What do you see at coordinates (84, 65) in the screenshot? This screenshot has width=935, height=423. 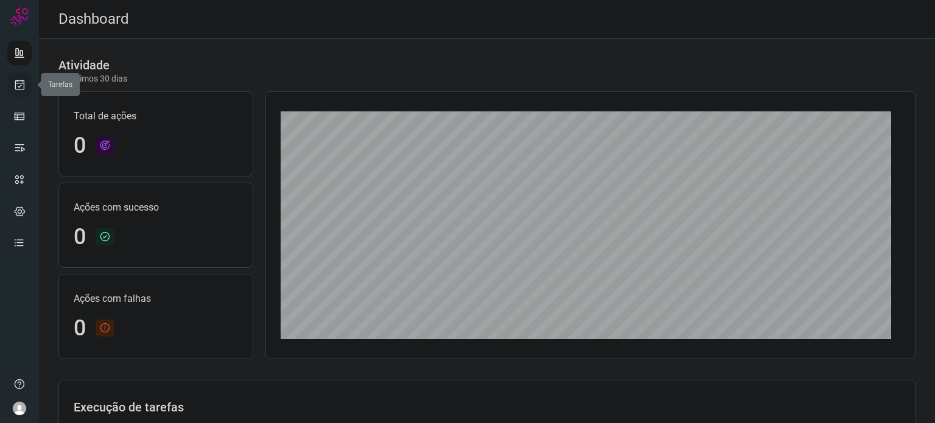 I see `h3: Atividade` at bounding box center [84, 65].